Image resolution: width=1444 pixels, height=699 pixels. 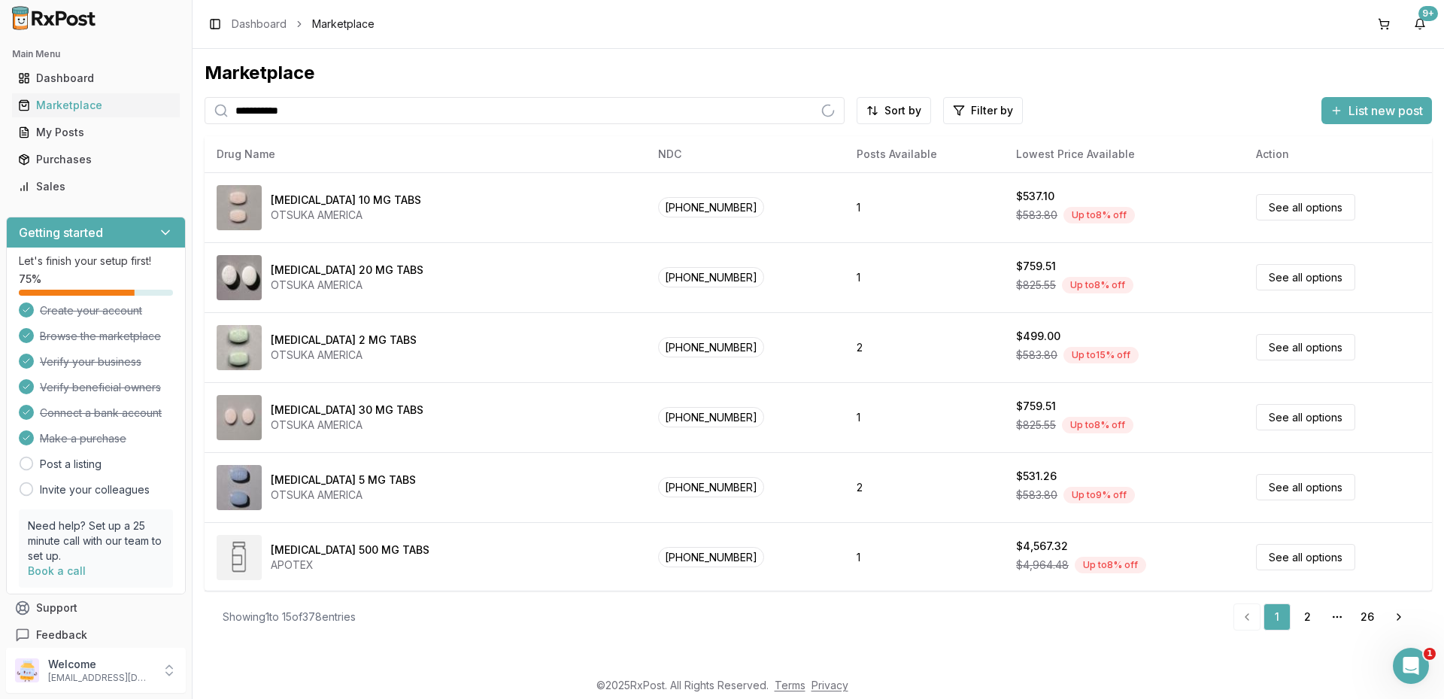 I want to click on span: Feedback, so click(x=62, y=635).